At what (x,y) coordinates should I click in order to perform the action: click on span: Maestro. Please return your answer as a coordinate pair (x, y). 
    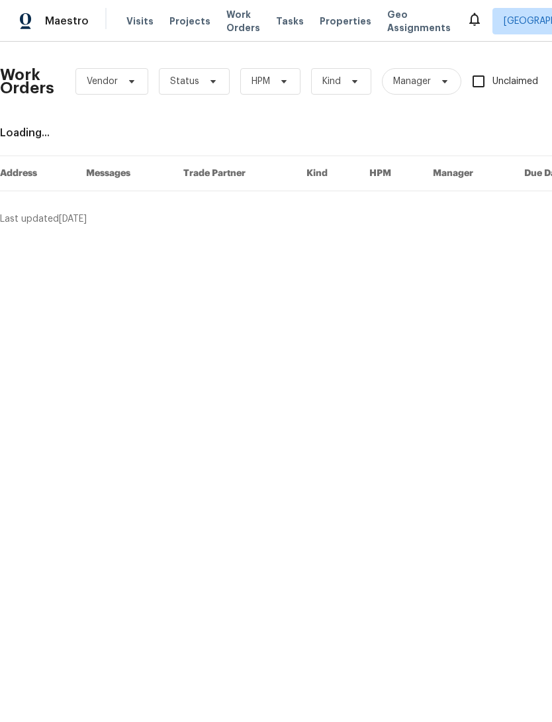
    Looking at the image, I should click on (67, 21).